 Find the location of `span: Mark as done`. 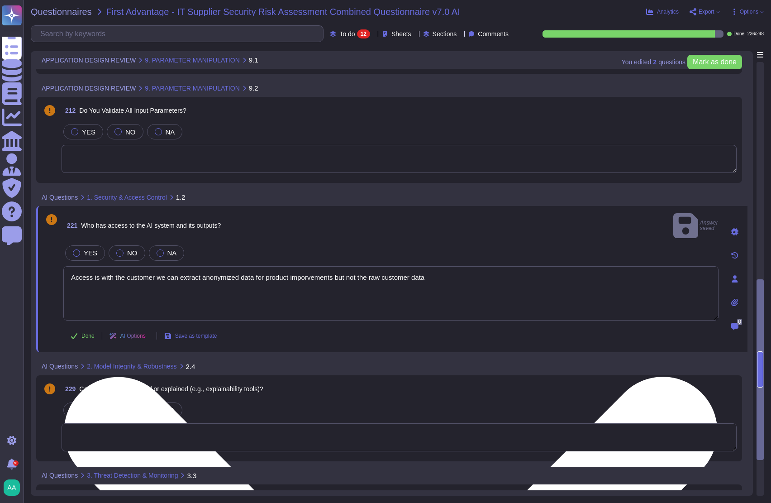

span: Mark as done is located at coordinates (714, 62).